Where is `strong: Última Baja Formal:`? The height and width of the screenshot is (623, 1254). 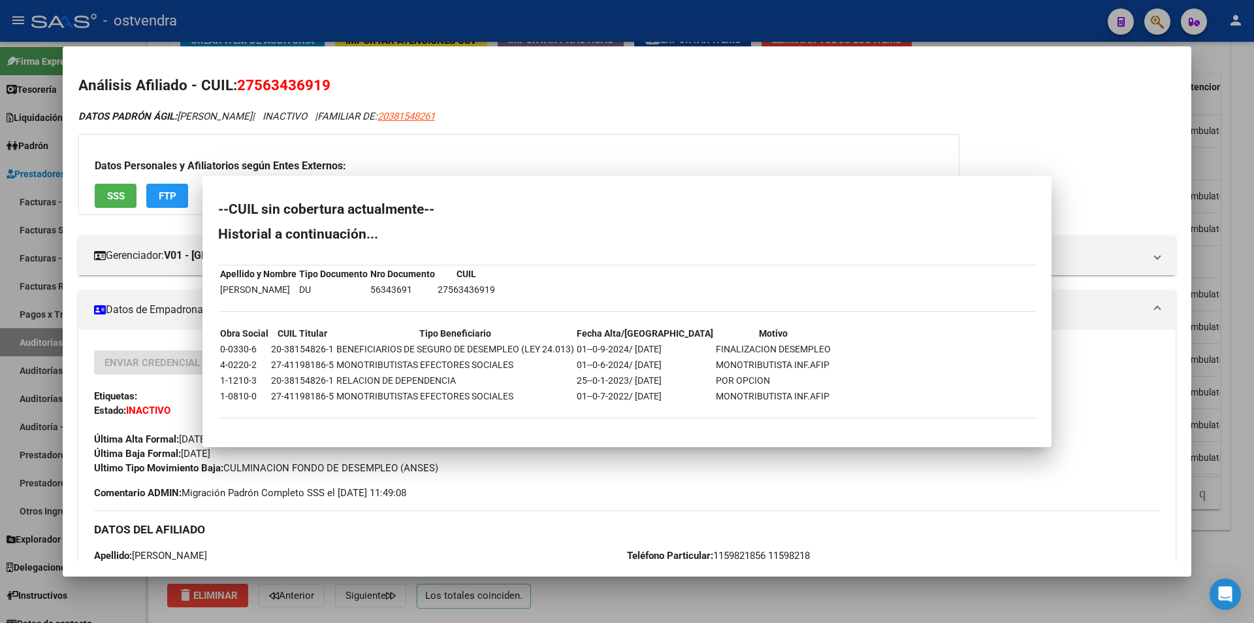 strong: Última Baja Formal: is located at coordinates (137, 453).